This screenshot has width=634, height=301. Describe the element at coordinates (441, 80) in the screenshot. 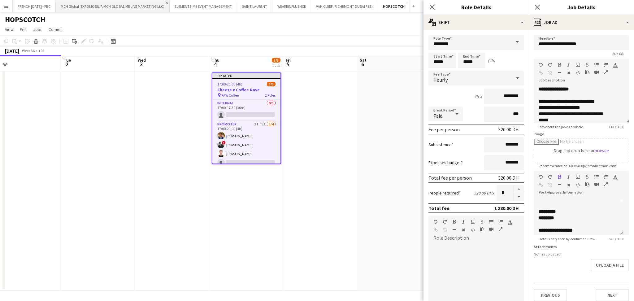

I see `span: Hourly` at that location.